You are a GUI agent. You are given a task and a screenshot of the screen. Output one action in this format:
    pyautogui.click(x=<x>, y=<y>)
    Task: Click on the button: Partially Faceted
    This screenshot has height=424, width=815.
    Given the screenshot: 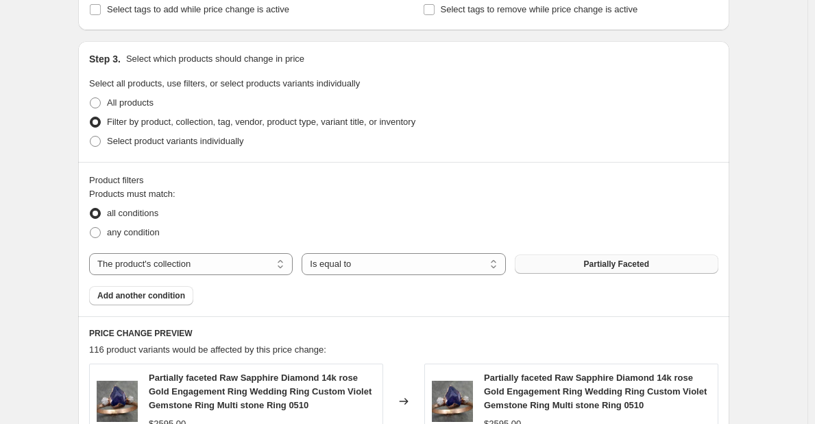 What is the action you would take?
    pyautogui.click(x=616, y=264)
    